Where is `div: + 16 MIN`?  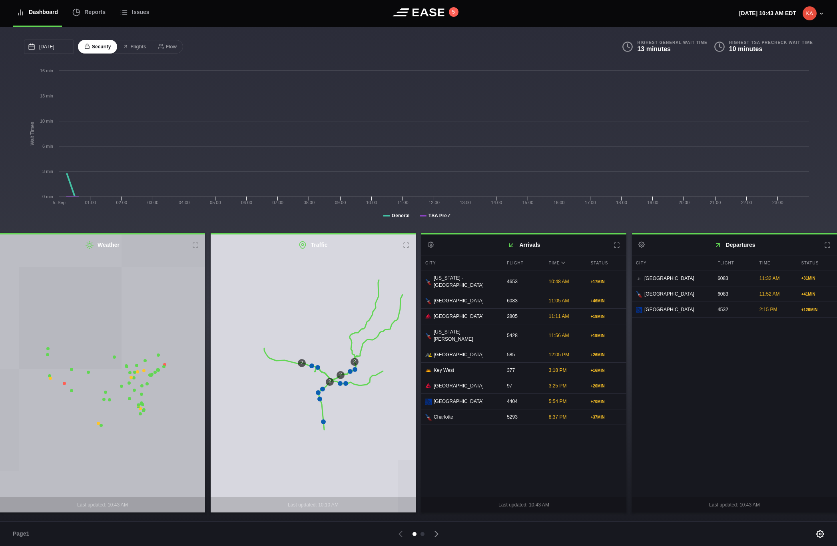
div: + 16 MIN is located at coordinates (606, 370).